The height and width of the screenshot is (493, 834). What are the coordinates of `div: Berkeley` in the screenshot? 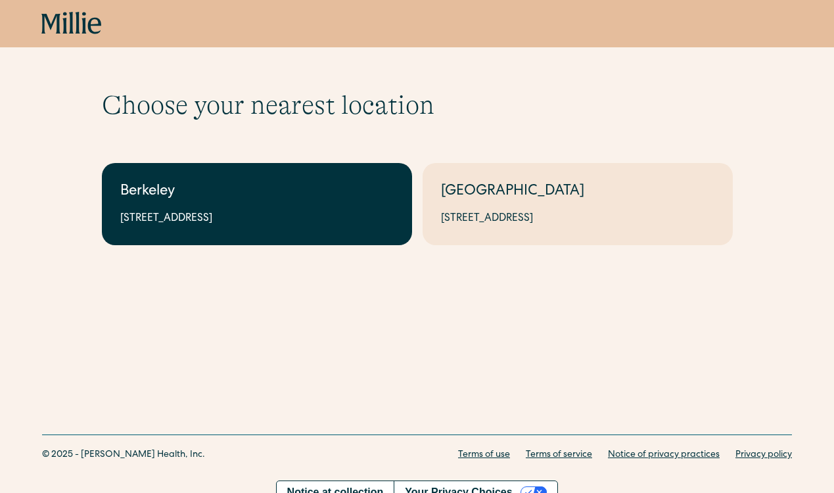 It's located at (257, 192).